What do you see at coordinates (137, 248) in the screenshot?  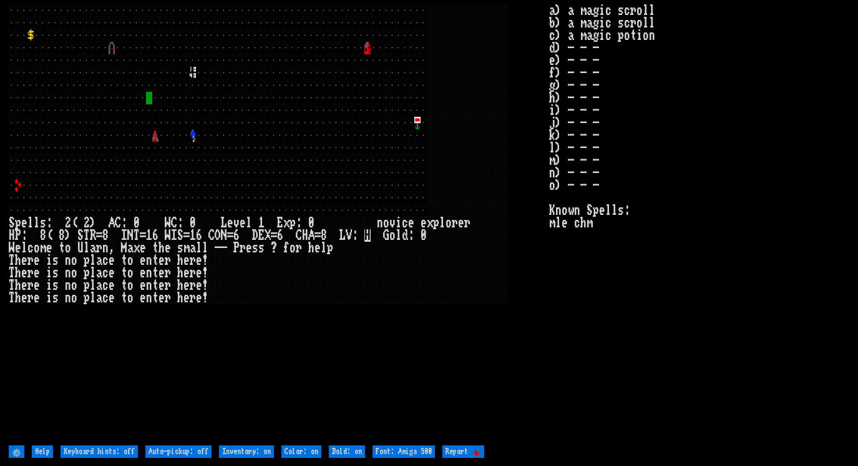 I see `div: x` at bounding box center [137, 248].